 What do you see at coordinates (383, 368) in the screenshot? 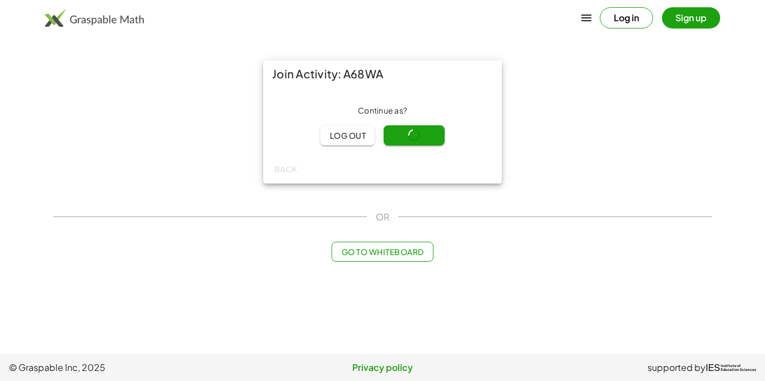
I see `a: Privacy policy` at bounding box center [383, 368].